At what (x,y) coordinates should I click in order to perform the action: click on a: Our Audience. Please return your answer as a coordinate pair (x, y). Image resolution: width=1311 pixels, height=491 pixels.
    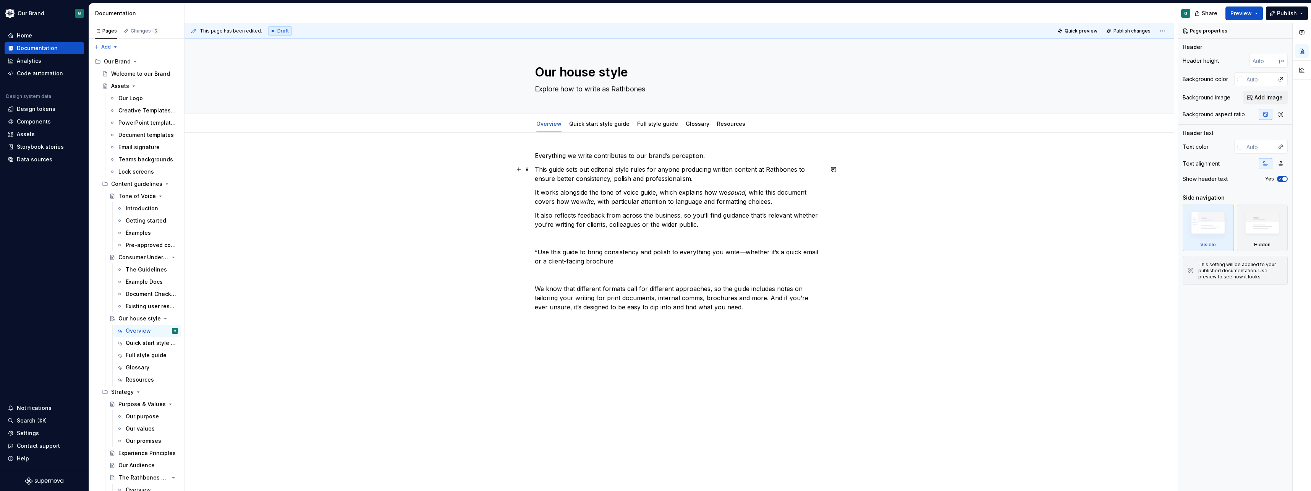
    Looking at the image, I should click on (144, 465).